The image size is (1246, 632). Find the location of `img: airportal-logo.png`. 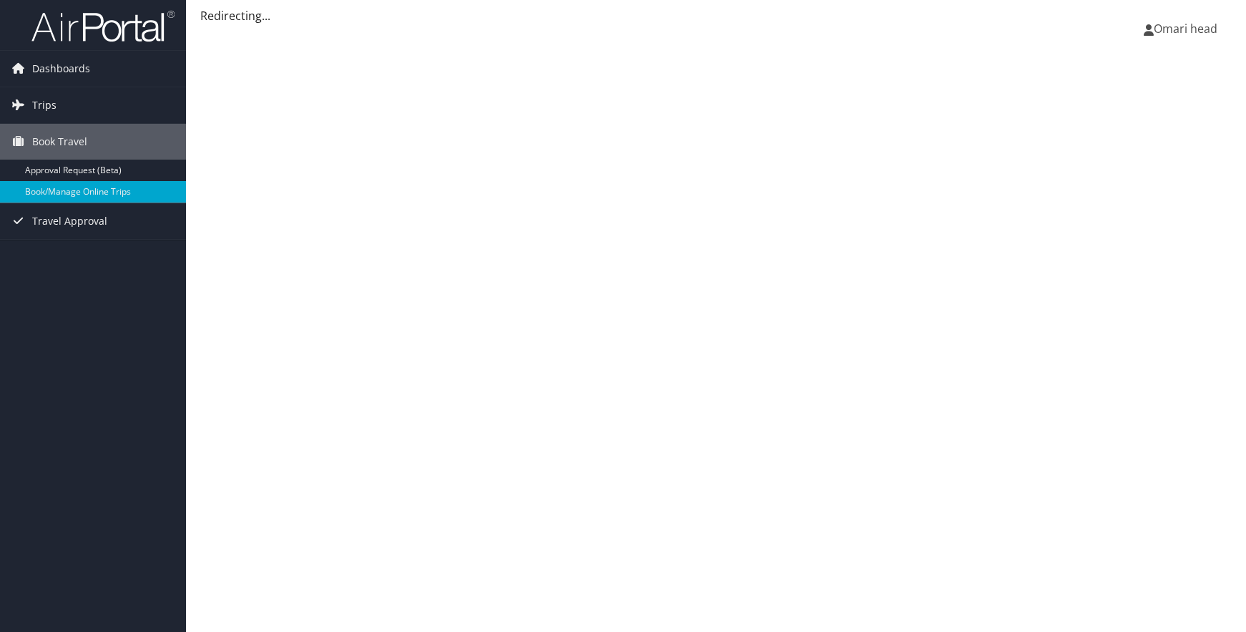

img: airportal-logo.png is located at coordinates (103, 26).